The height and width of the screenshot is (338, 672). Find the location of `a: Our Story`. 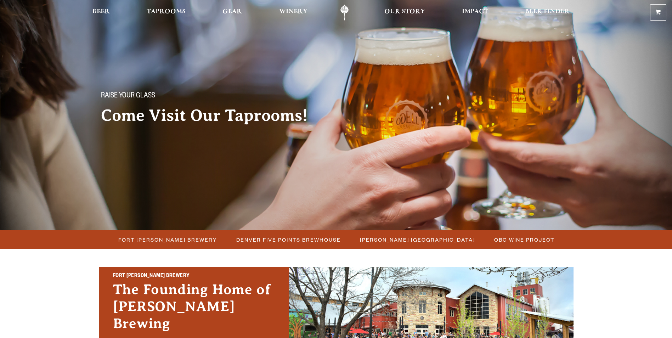

a: Our Story is located at coordinates (404, 12).